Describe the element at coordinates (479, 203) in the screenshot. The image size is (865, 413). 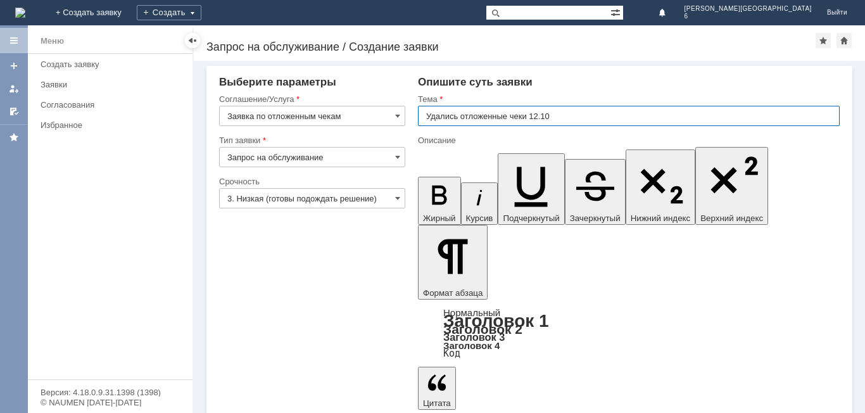
I see `button: Курсив` at that location.